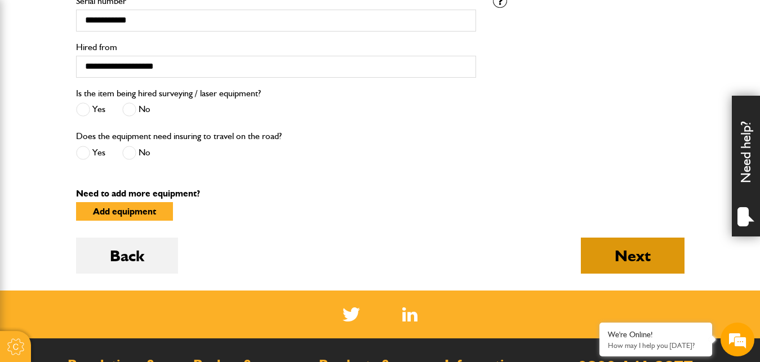  What do you see at coordinates (169, 94) in the screenshot?
I see `label: Is the item being hired surveying / laser equipment?` at bounding box center [169, 94].